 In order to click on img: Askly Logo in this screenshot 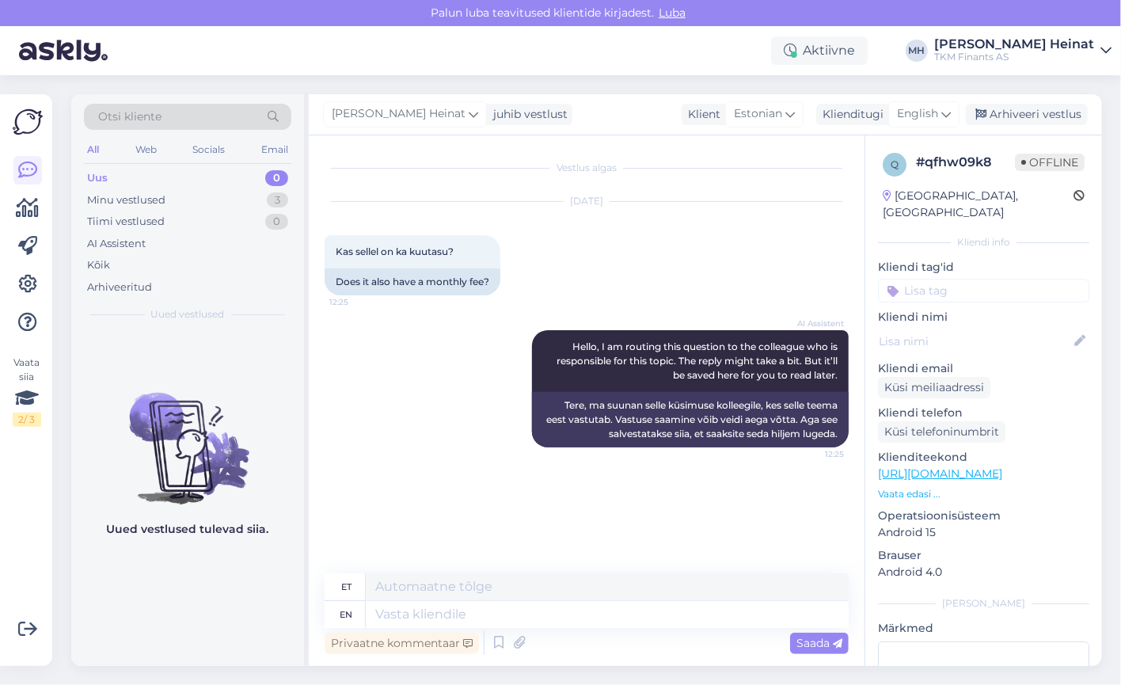, I will do `click(28, 122)`.